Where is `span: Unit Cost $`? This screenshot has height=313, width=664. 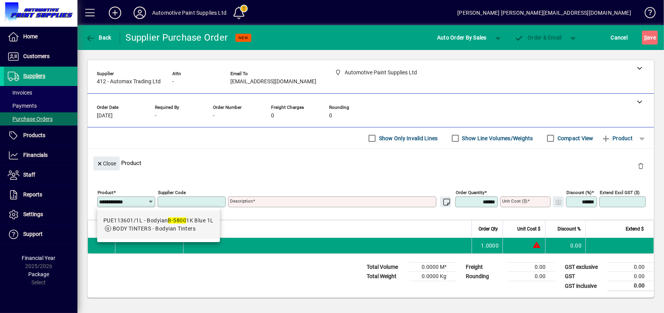 span: Unit Cost $ is located at coordinates (529, 229).